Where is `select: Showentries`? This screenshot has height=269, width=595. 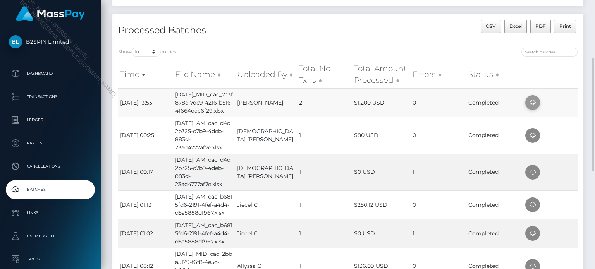
select: Showentries is located at coordinates (146, 52).